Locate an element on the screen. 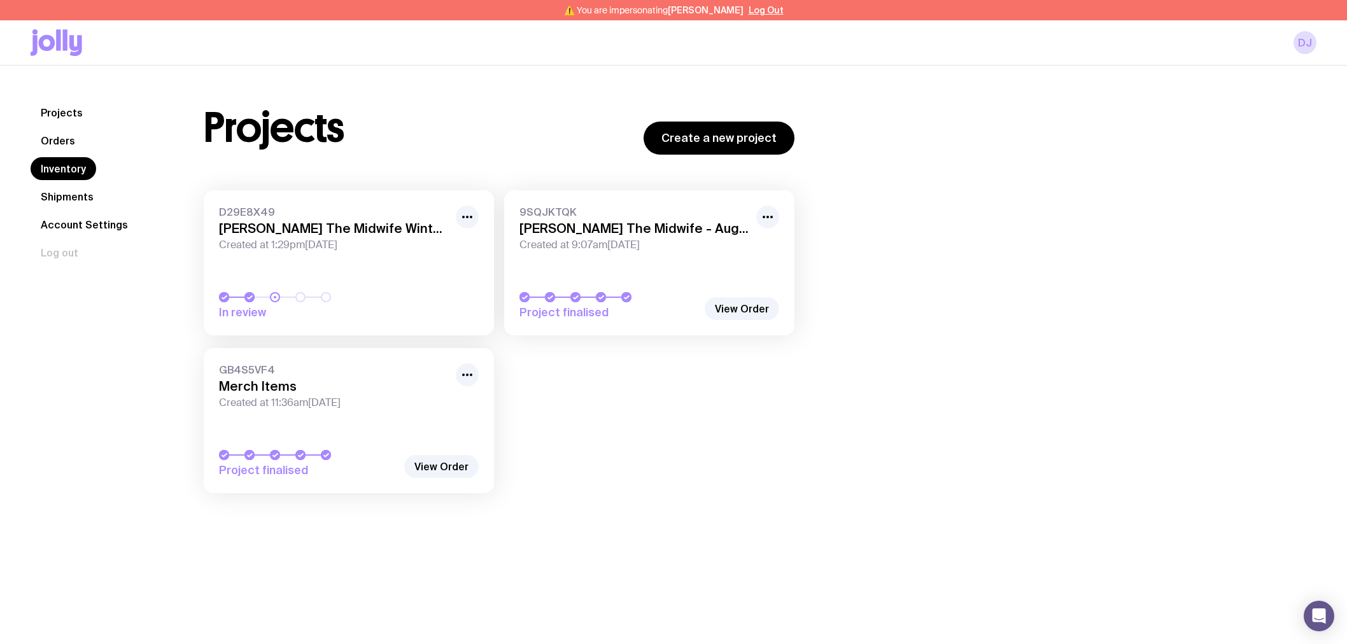 This screenshot has height=644, width=1347. a: Shipments is located at coordinates (67, 197).